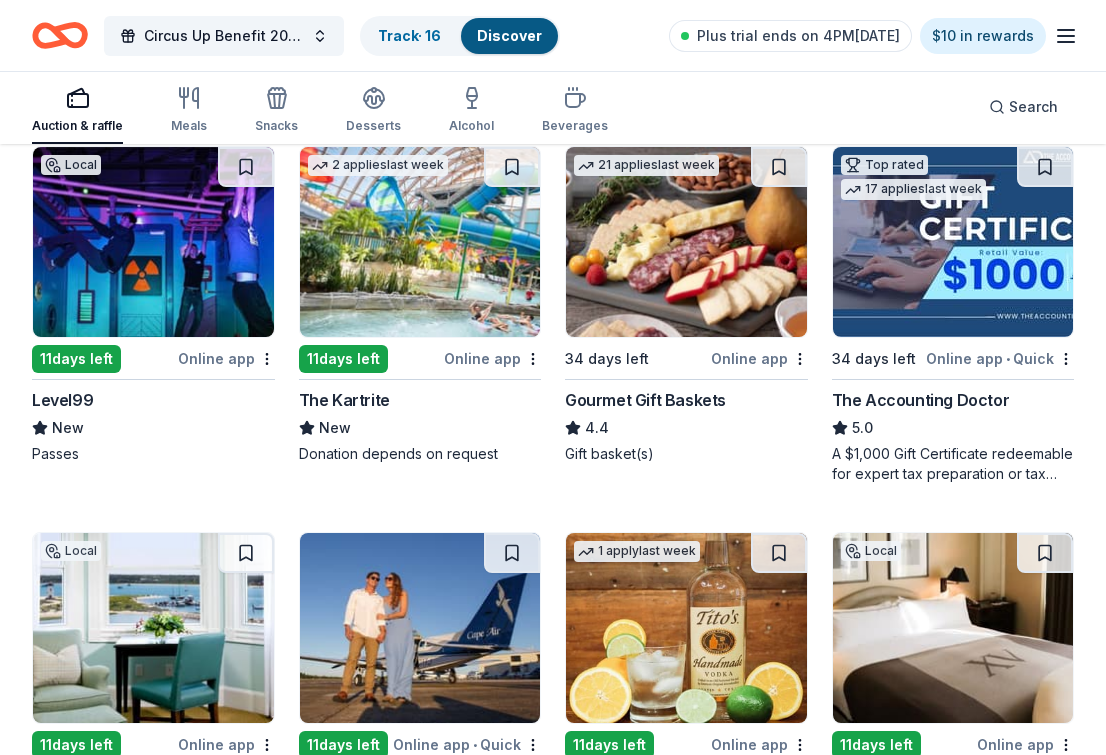 The image size is (1106, 755). What do you see at coordinates (686, 242) in the screenshot?
I see `img: Image for Gourmet Gift Baskets` at bounding box center [686, 242].